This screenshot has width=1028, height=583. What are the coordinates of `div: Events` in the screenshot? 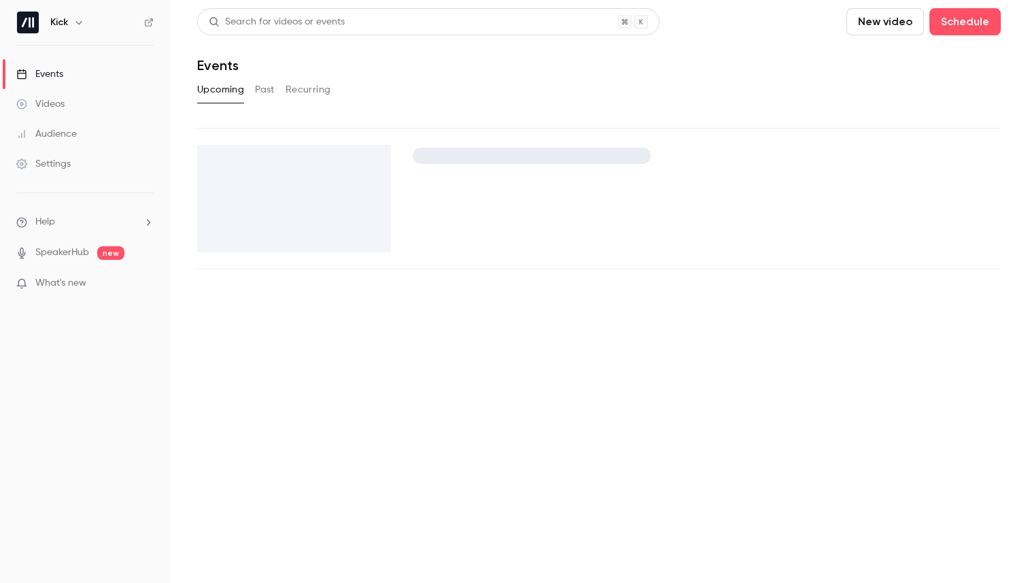 It's located at (39, 74).